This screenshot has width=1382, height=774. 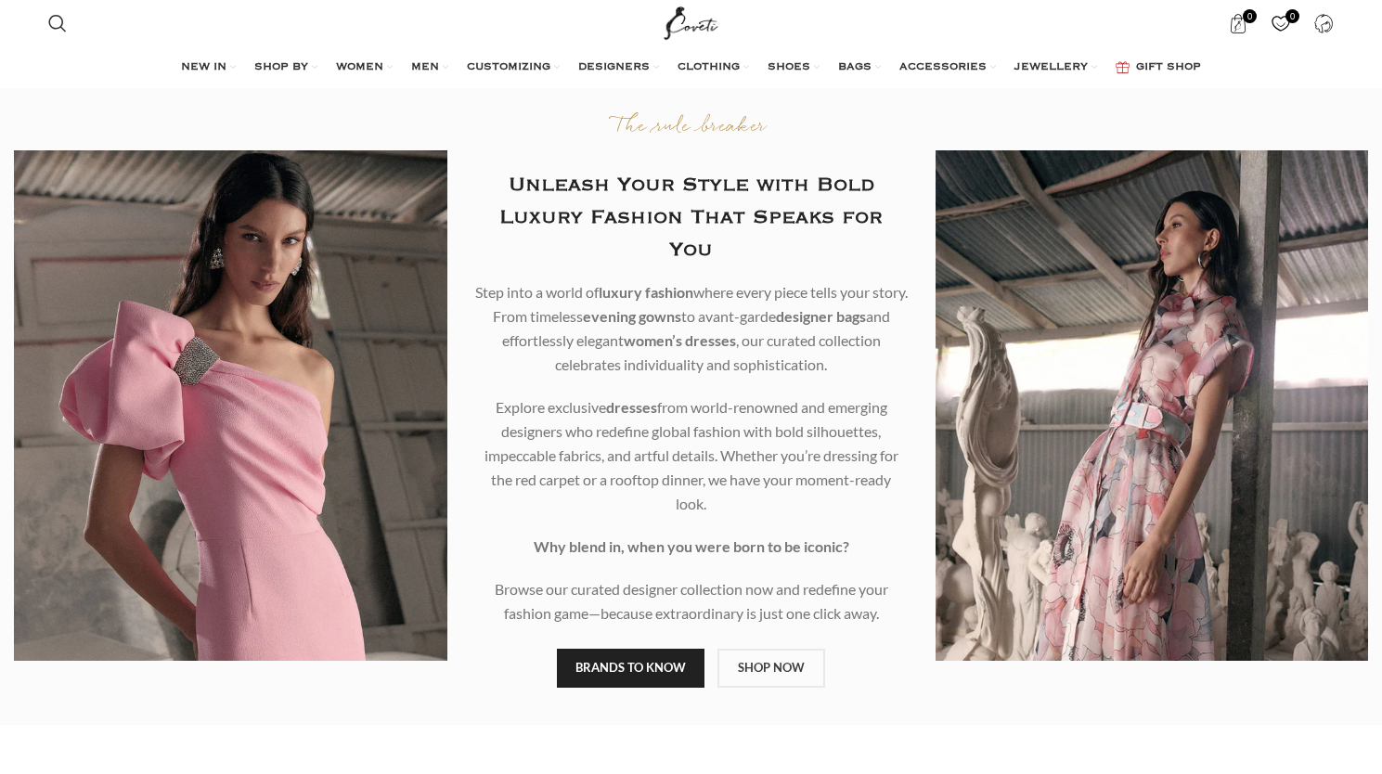 I want to click on span: SHOP BY, so click(x=281, y=68).